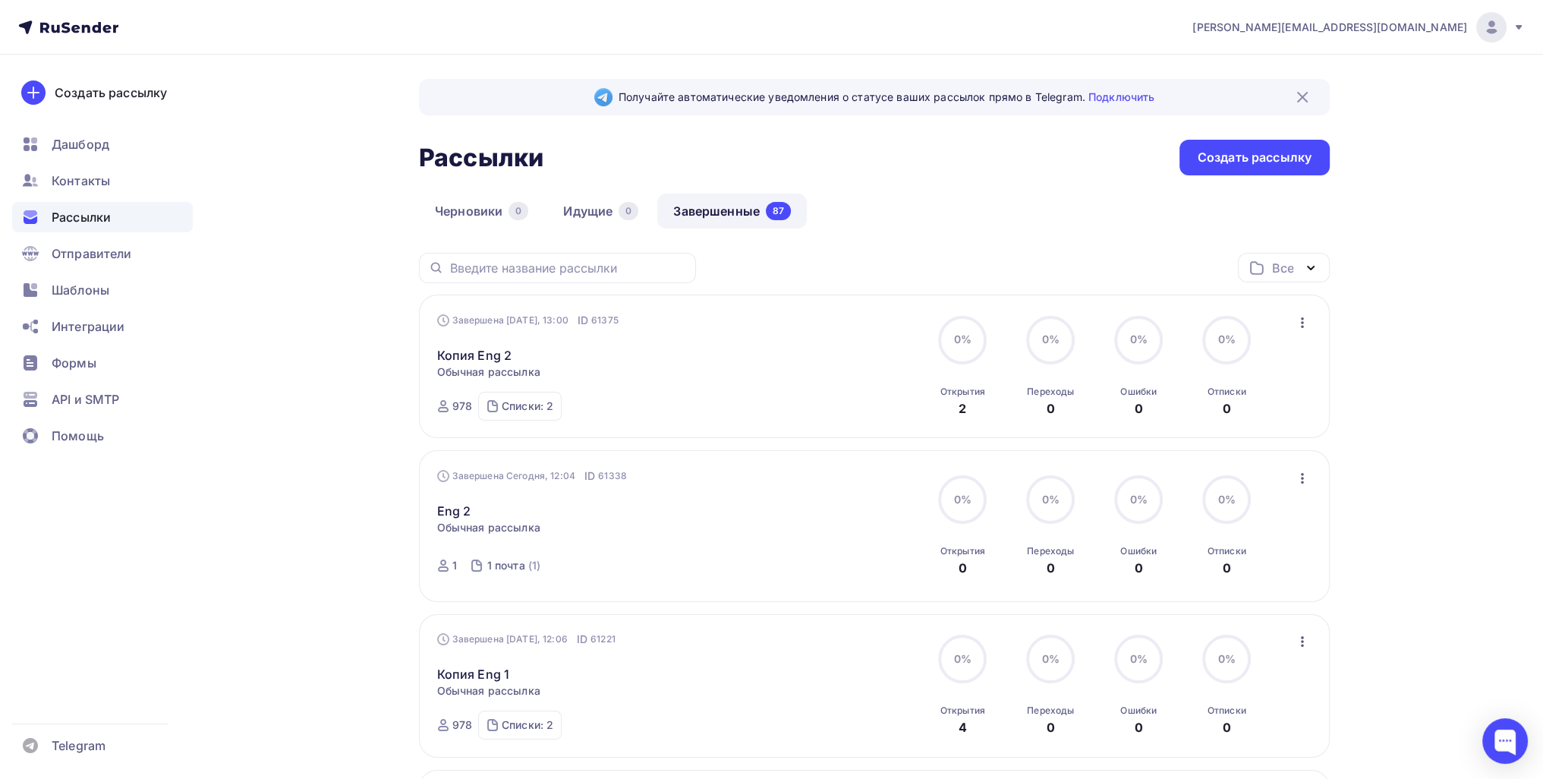 This screenshot has height=779, width=1543. What do you see at coordinates (886, 97) in the screenshot?
I see `span: Получайте автоматические уведомления о статусе ваших рассылок прямо в Telegram.` at bounding box center [886, 97].